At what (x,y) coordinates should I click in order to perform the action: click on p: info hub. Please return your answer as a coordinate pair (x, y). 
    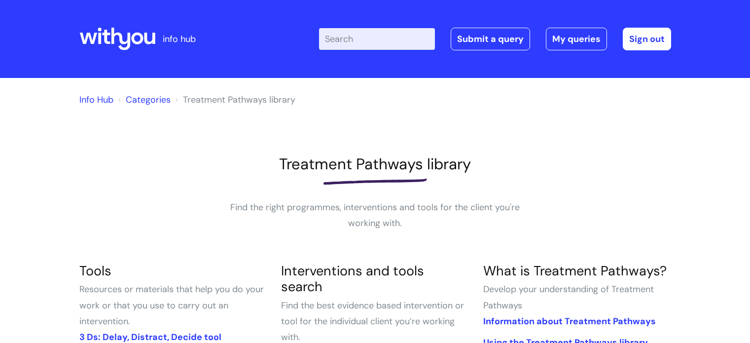
    Looking at the image, I should click on (179, 39).